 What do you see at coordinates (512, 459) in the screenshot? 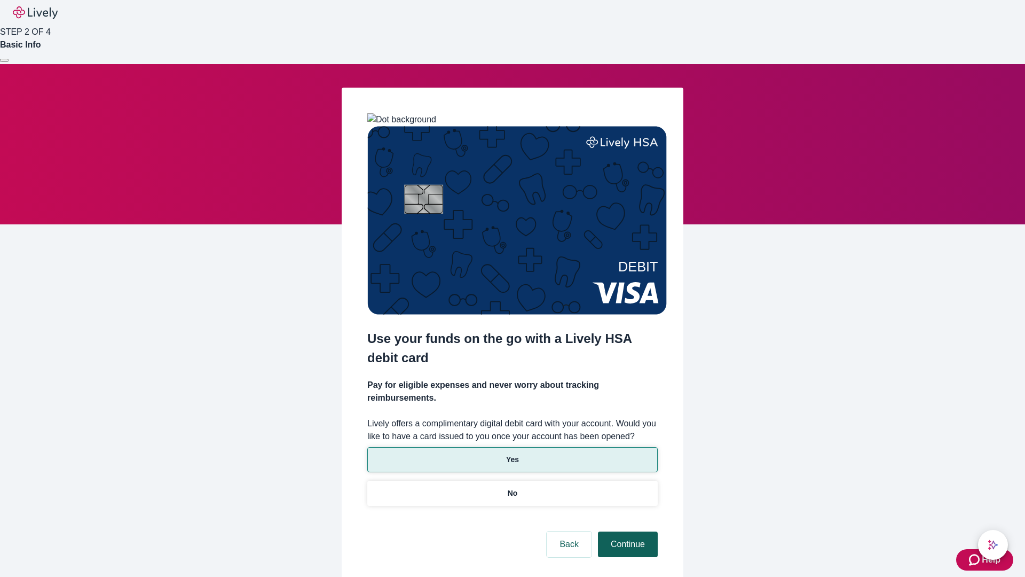
I see `p: Yes` at bounding box center [512, 459].